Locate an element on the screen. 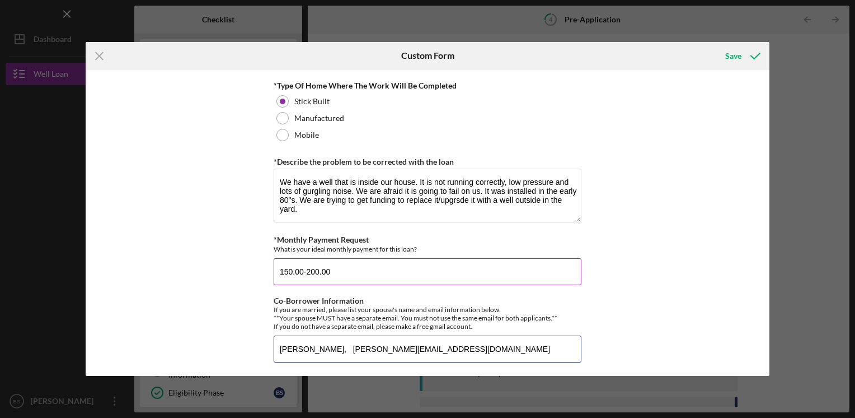 This screenshot has height=418, width=855. textarea: We have a well that is inside our house. It is not running correctly, low pressure and lots of gu... is located at coordinates (428, 195).